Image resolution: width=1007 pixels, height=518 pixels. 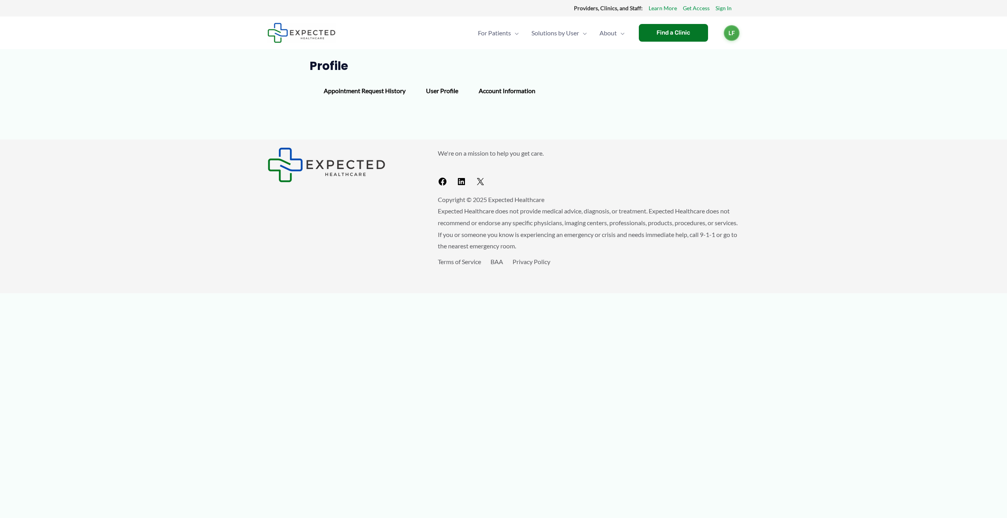 What do you see at coordinates (343, 165) in the screenshot?
I see `aside: Footer Widget 1` at bounding box center [343, 165].